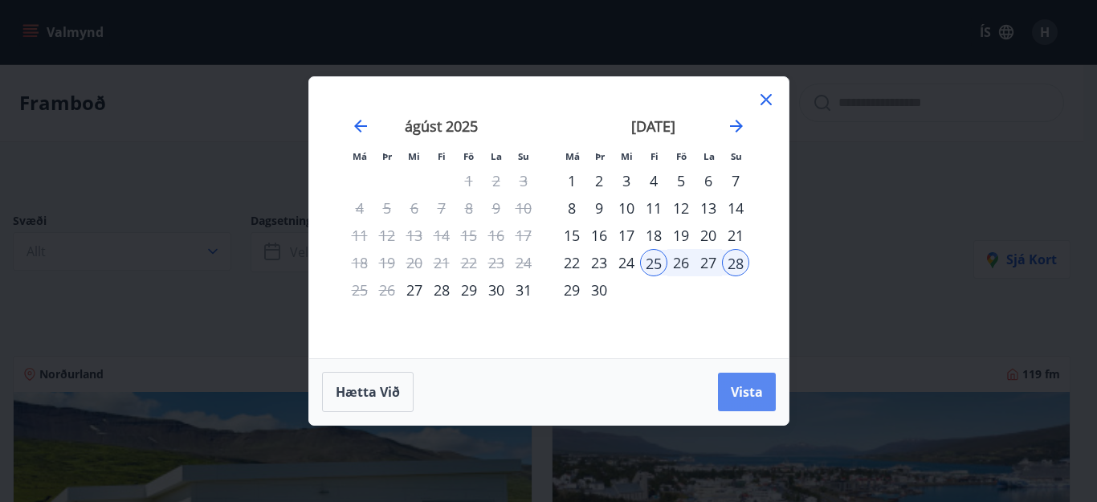  I want to click on td: Not available. fimmtudagur, 21. ágúst 2025, so click(442, 263).